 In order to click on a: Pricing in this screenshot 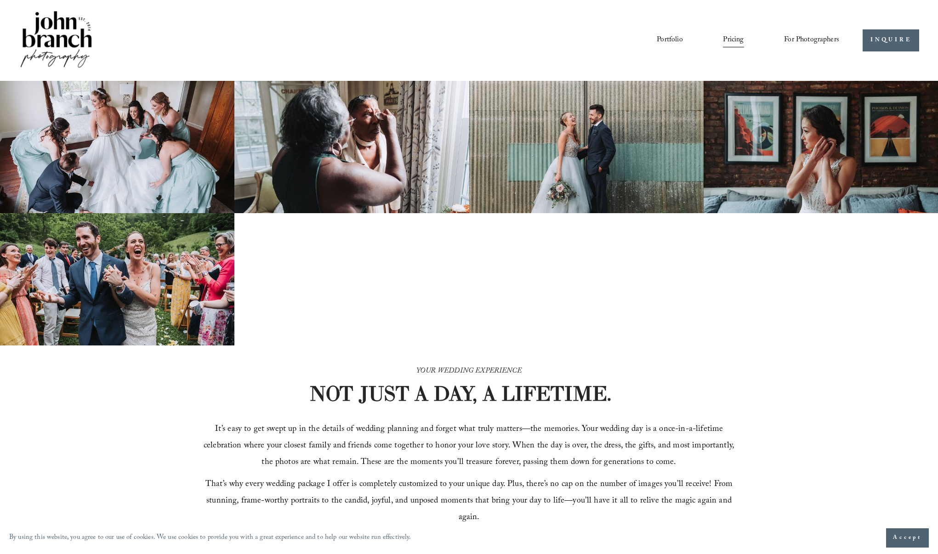, I will do `click(733, 40)`.